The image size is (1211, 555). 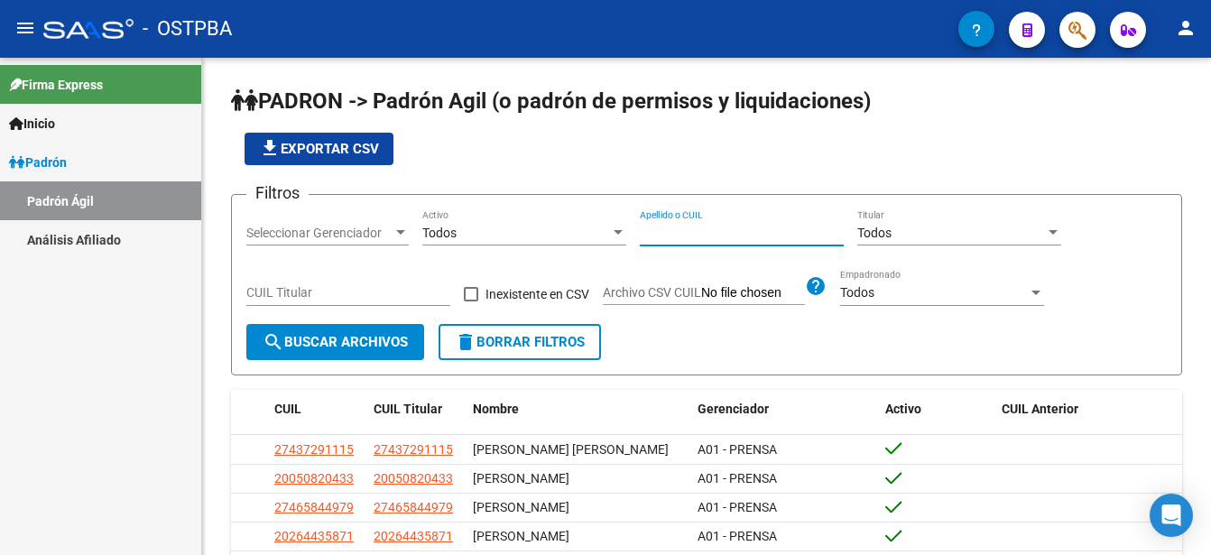 I want to click on mat-icon: help, so click(x=816, y=286).